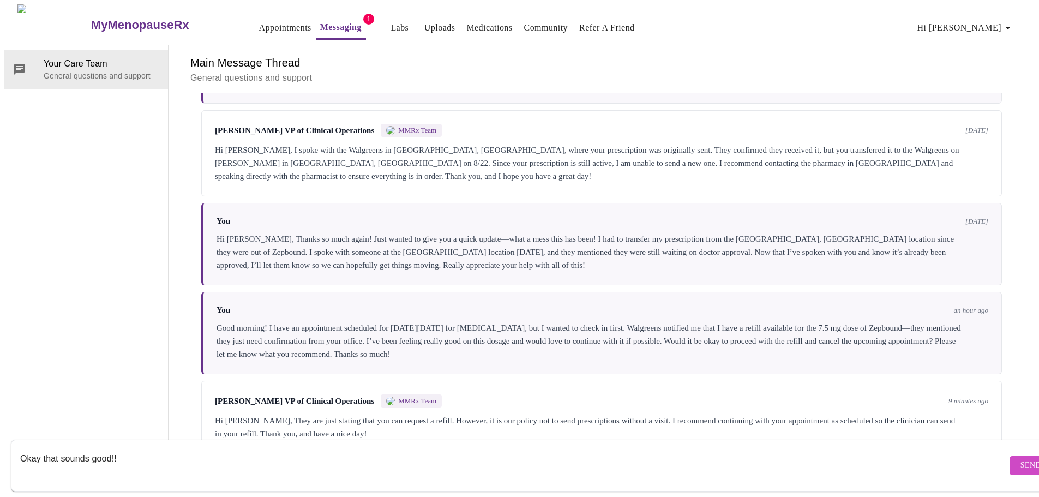 This screenshot has width=1039, height=497. Describe the element at coordinates (607, 28) in the screenshot. I see `a: Refer a Friend` at that location.